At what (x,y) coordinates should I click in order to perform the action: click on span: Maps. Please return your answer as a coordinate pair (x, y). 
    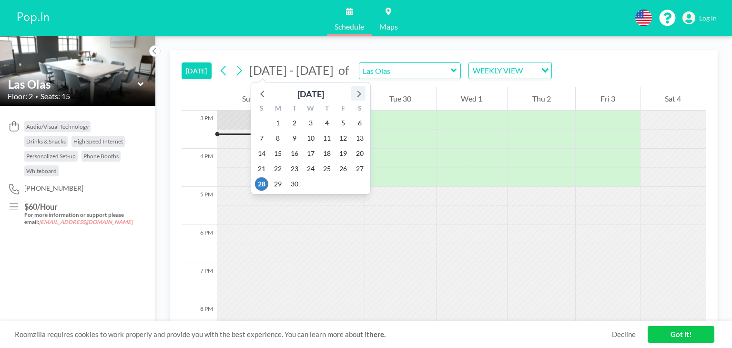
    Looking at the image, I should click on (388, 27).